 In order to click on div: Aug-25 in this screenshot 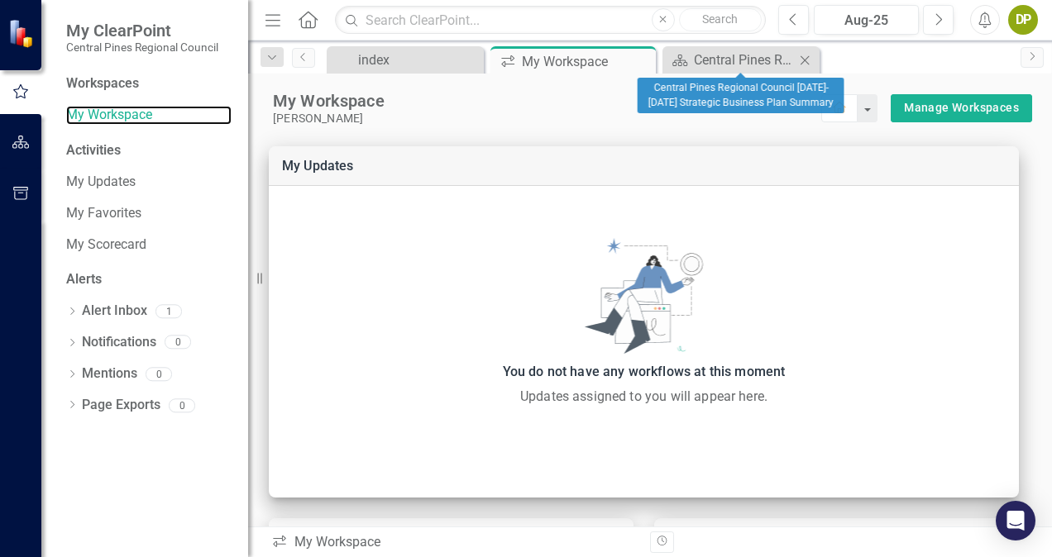, I will do `click(866, 21)`.